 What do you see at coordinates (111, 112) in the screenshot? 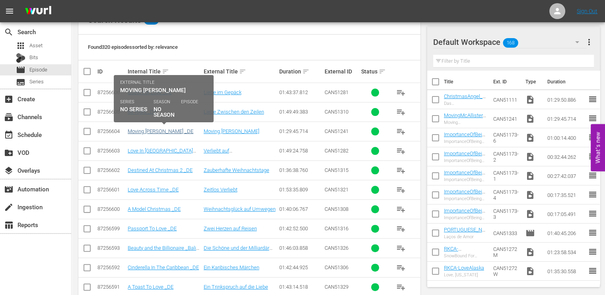
I see `div: 87256605` at bounding box center [111, 112].